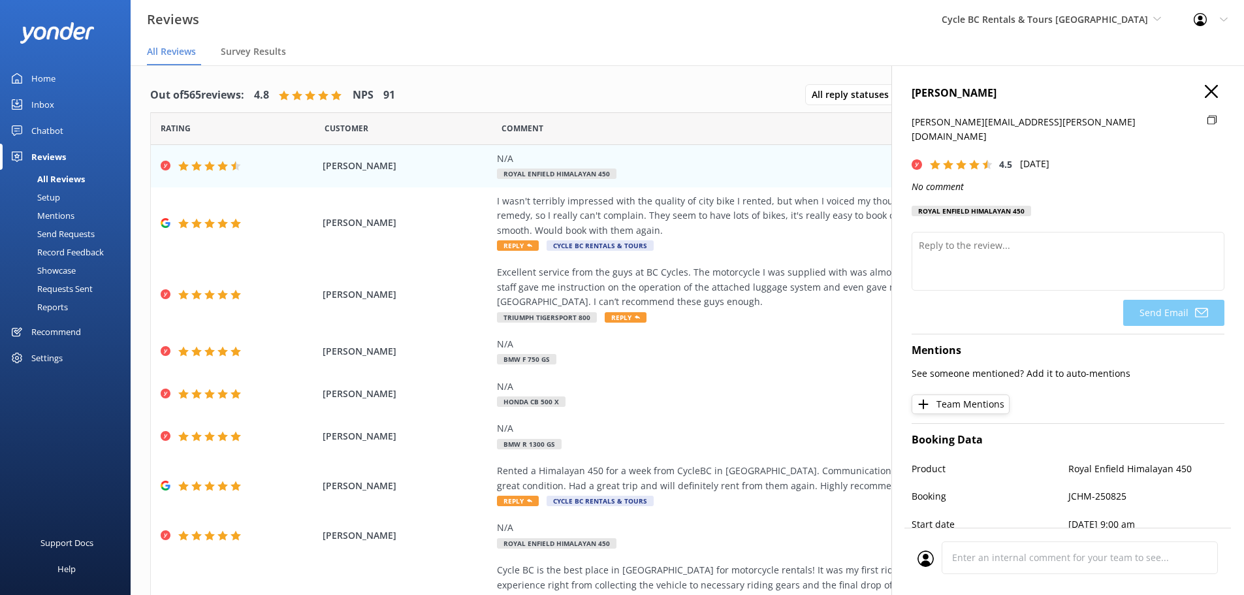 The height and width of the screenshot is (595, 1244). Describe the element at coordinates (50, 289) in the screenshot. I see `div: Requests Sent` at that location.